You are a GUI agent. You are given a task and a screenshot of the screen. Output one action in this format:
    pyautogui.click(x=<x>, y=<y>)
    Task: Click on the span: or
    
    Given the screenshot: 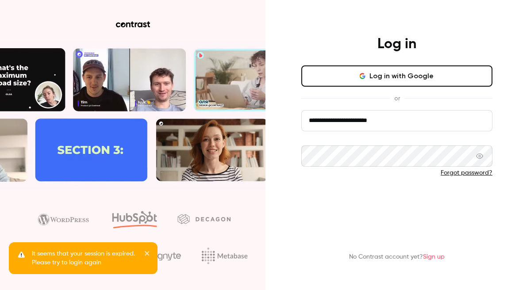 What is the action you would take?
    pyautogui.click(x=397, y=98)
    